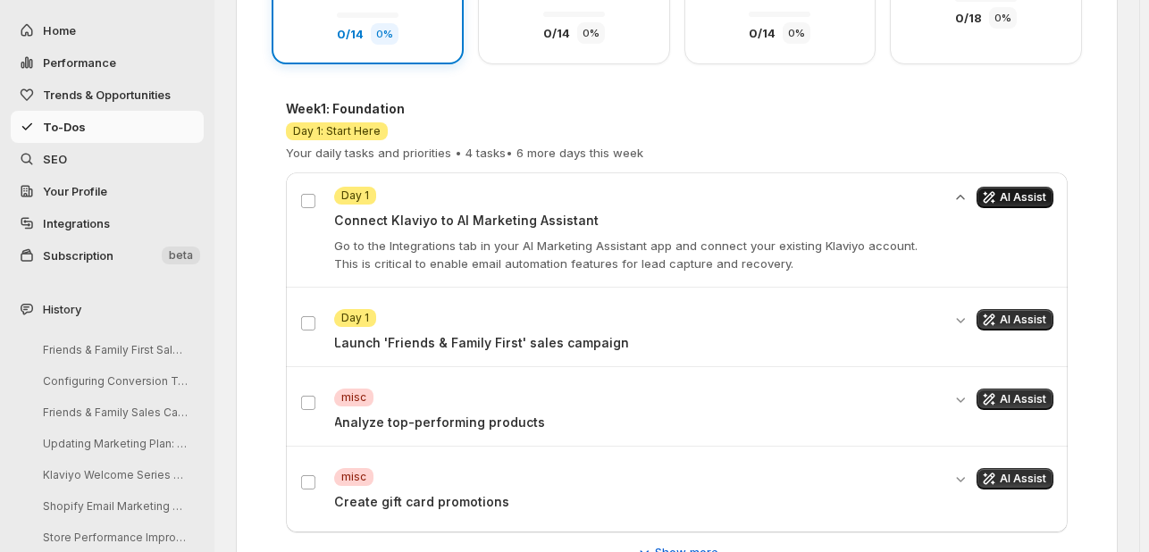 The image size is (1149, 552). Describe the element at coordinates (107, 127) in the screenshot. I see `button: To-Dos` at that location.